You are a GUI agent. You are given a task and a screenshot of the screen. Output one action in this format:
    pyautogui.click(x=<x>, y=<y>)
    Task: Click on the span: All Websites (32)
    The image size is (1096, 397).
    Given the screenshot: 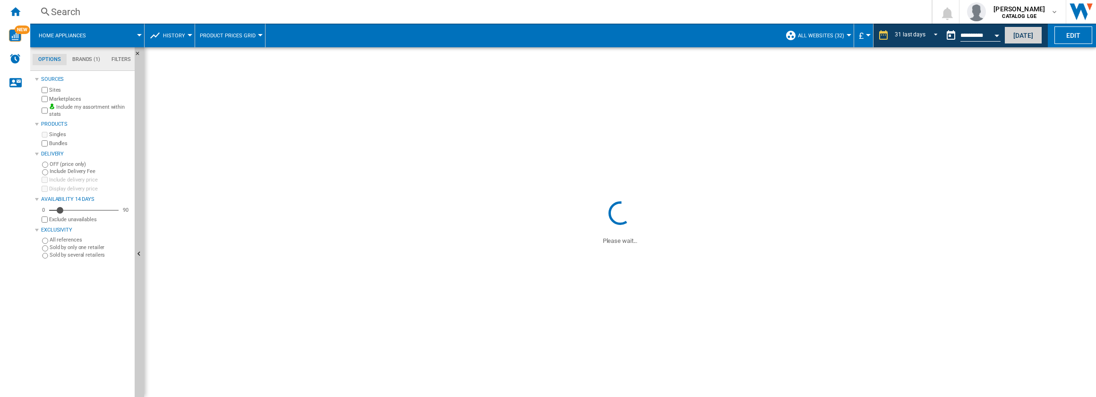 What is the action you would take?
    pyautogui.click(x=821, y=35)
    